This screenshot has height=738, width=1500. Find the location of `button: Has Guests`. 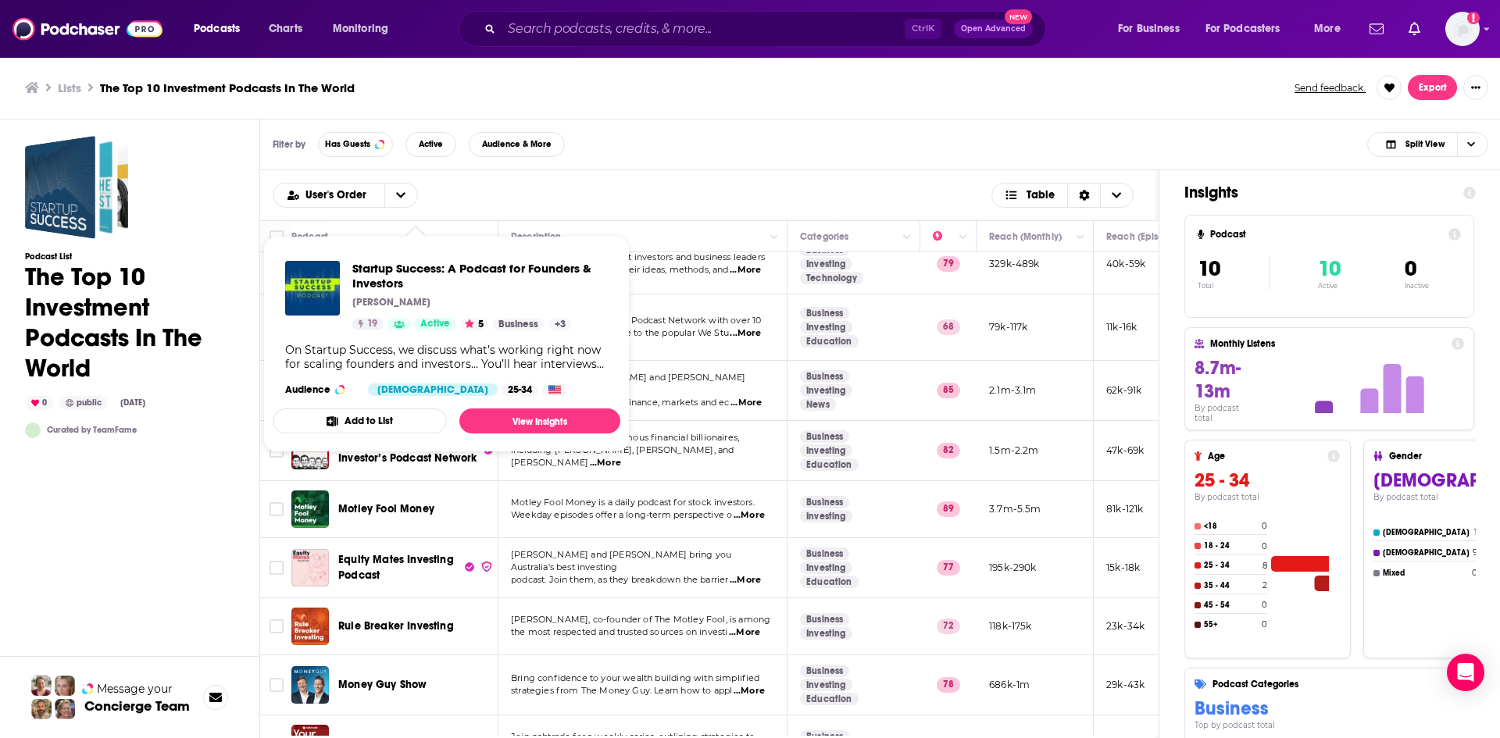

button: Has Guests is located at coordinates (355, 145).